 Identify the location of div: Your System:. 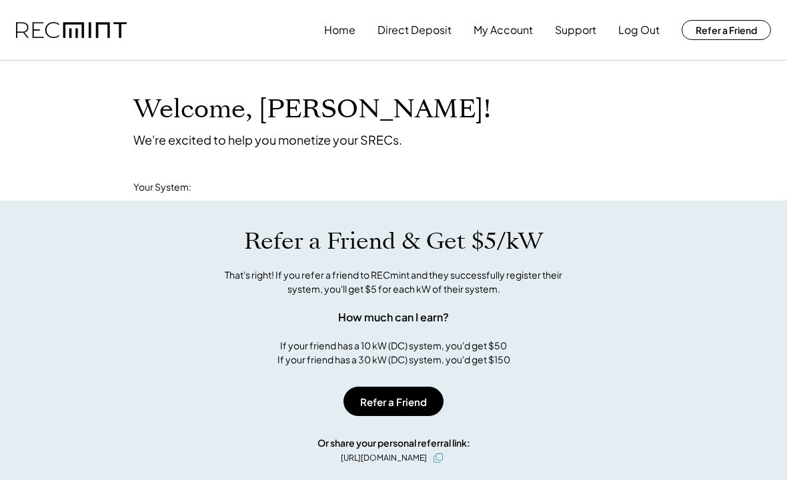
(162, 187).